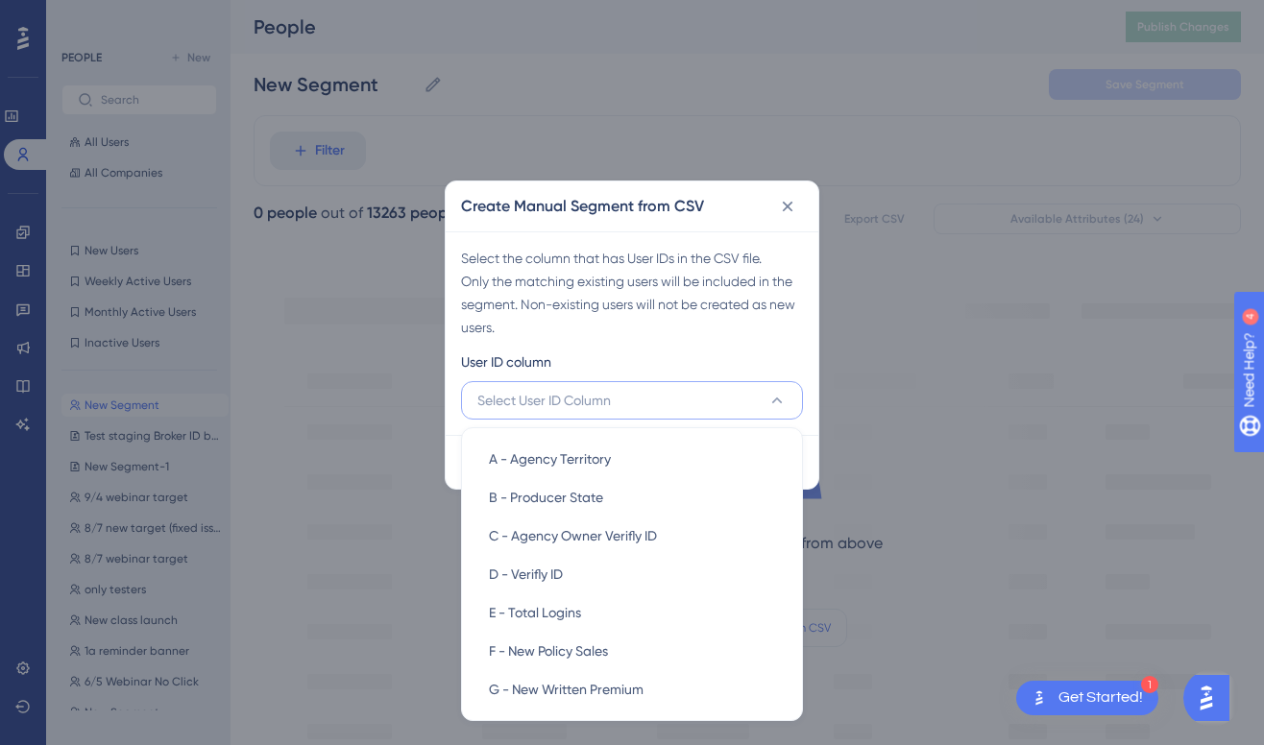 The image size is (1264, 745). Describe the element at coordinates (1101, 698) in the screenshot. I see `div: Get Started!` at that location.